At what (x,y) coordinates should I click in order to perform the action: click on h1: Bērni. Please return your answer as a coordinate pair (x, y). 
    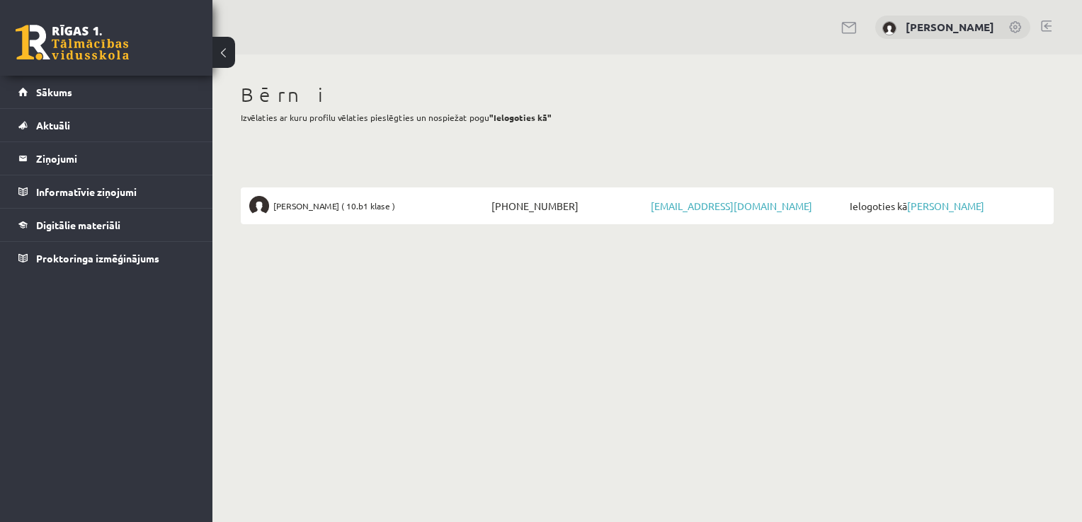
    Looking at the image, I should click on (647, 95).